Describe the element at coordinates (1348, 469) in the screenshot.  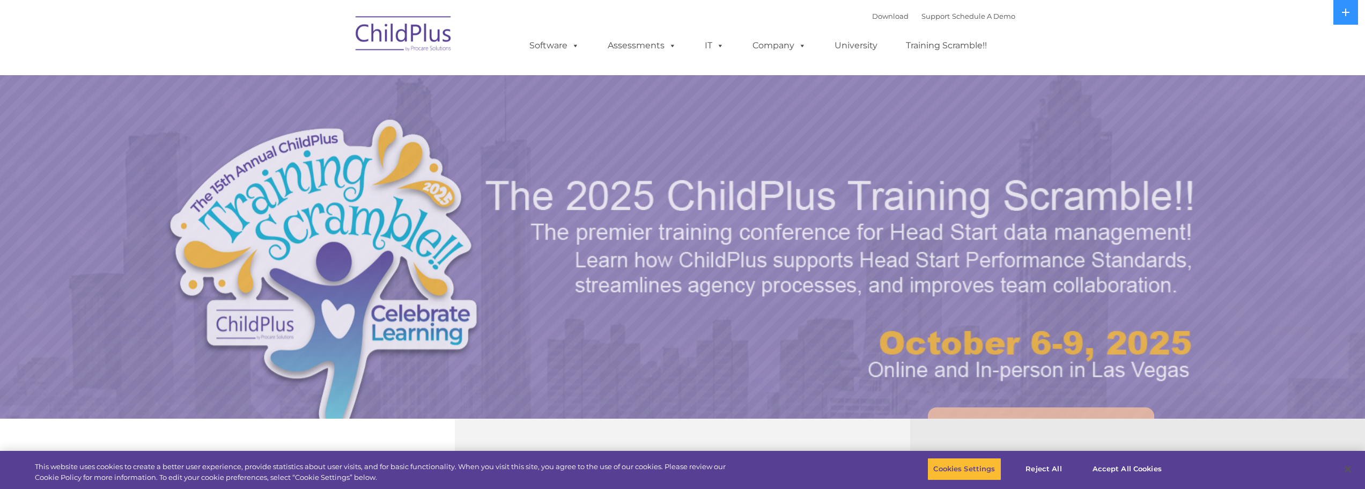
I see `button: Close` at that location.